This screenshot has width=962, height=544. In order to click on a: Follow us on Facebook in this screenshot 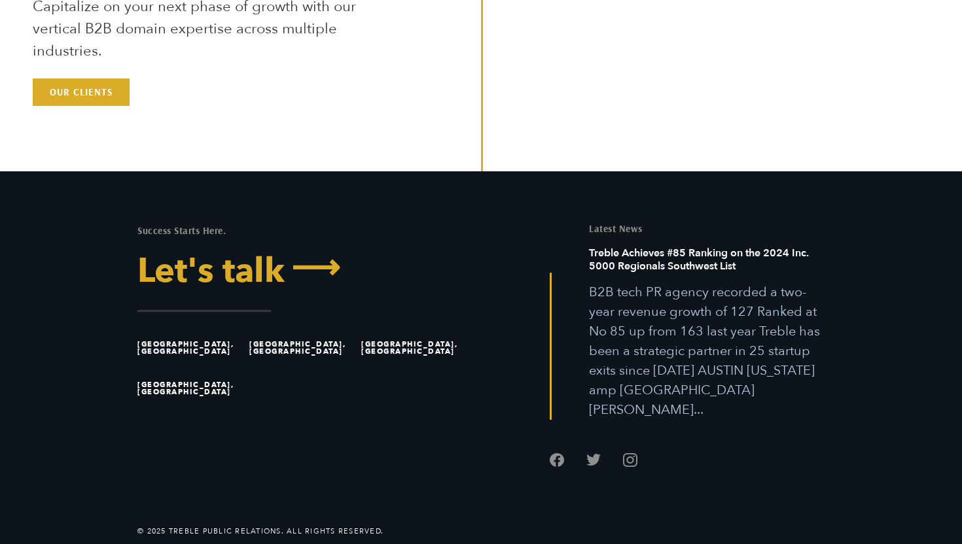, I will do `click(557, 460)`.